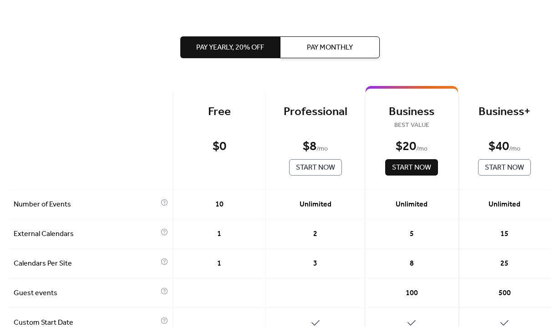 The image size is (560, 327). Describe the element at coordinates (315, 264) in the screenshot. I see `span: 3` at that location.